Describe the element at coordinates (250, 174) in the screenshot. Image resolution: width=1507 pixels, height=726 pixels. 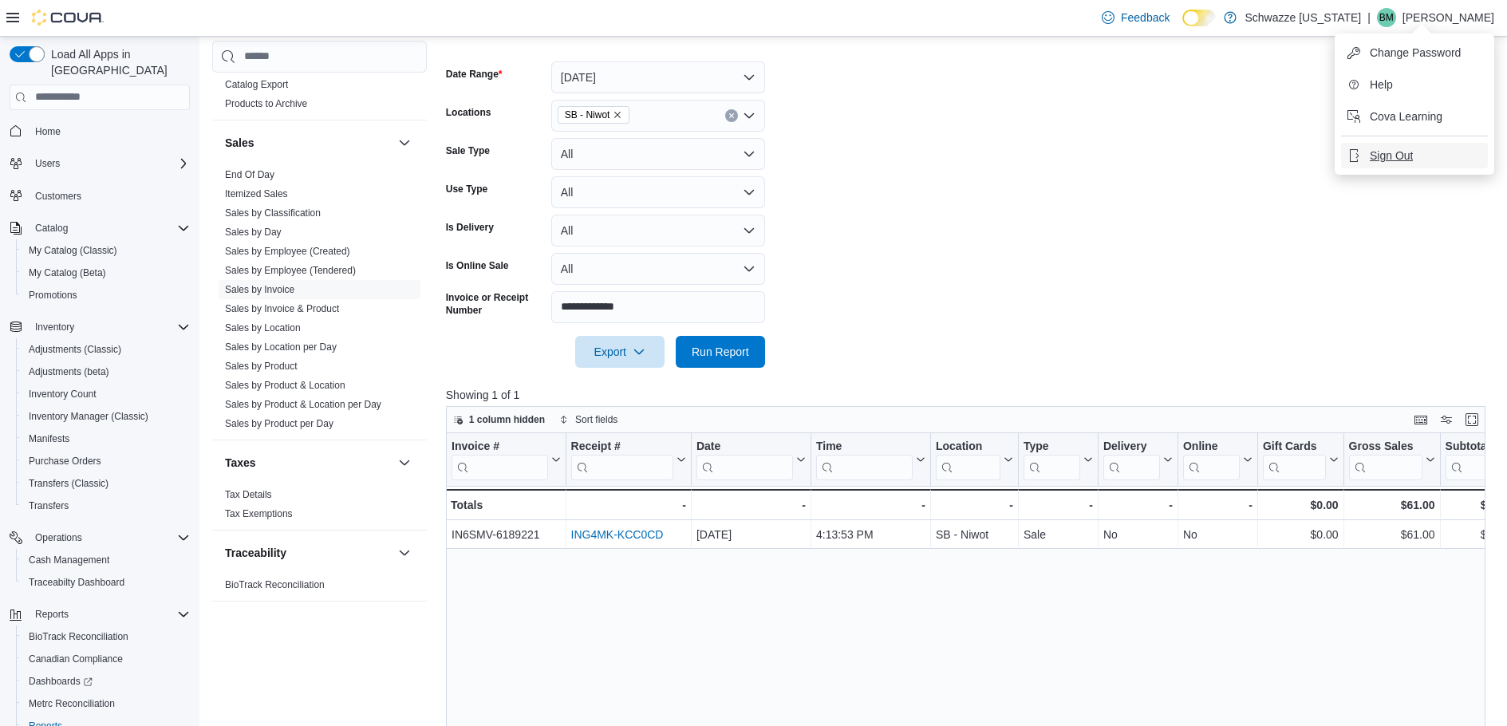
I see `a: End Of Day` at that location.